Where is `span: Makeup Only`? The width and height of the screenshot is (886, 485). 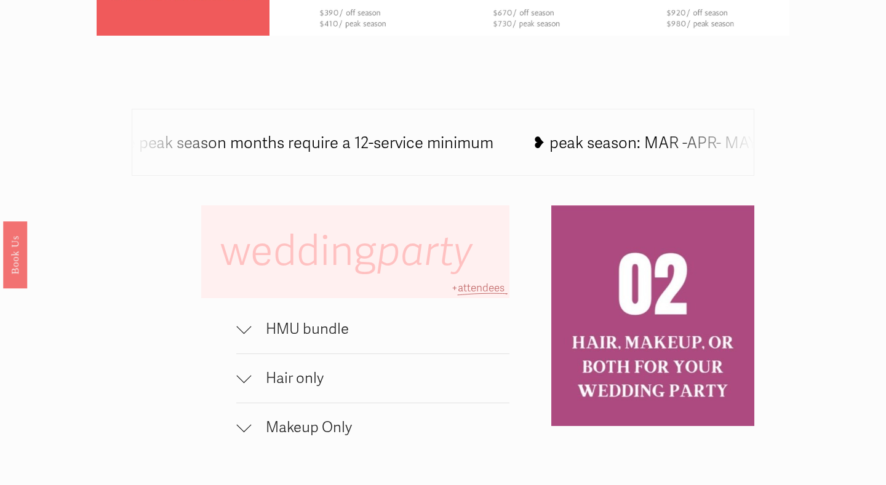
span: Makeup Only is located at coordinates (380, 428).